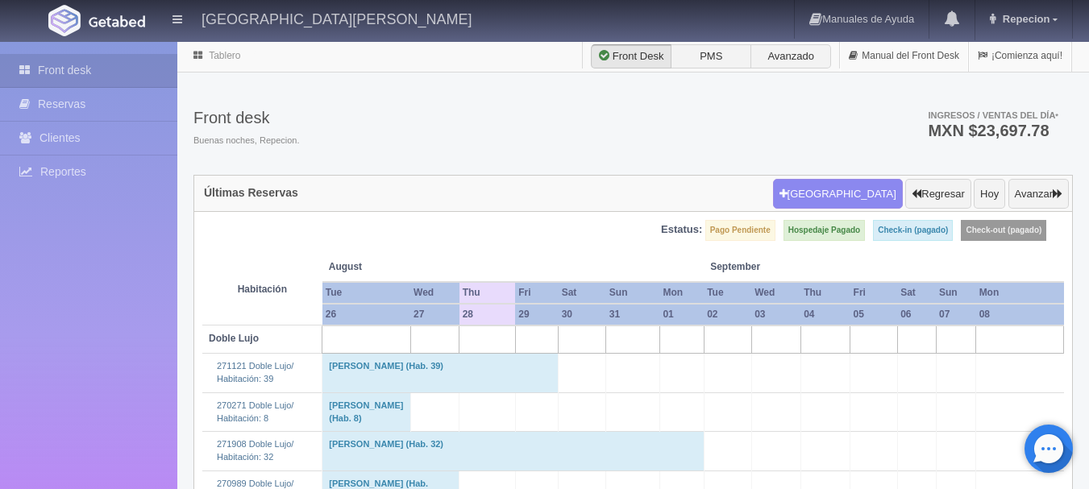 Image resolution: width=1089 pixels, height=489 pixels. I want to click on button: Avanzar, so click(1038, 194).